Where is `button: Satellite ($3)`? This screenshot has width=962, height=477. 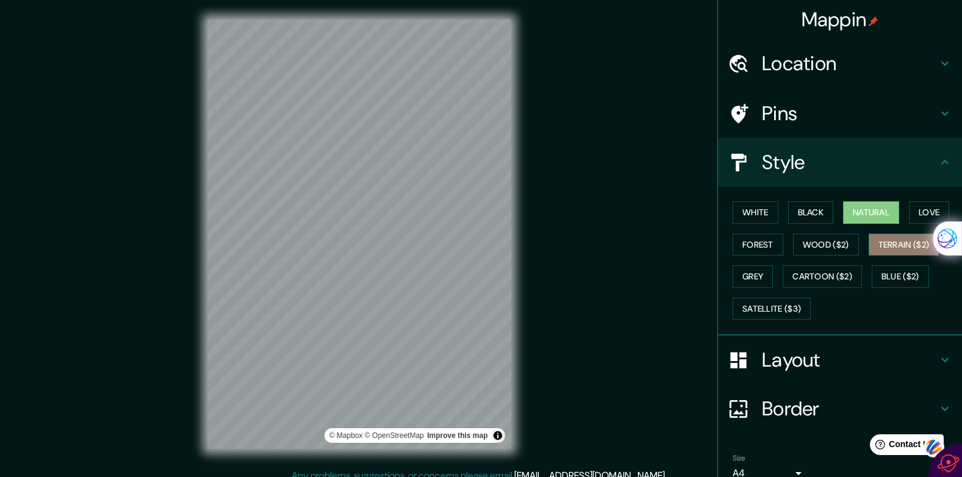
button: Satellite ($3) is located at coordinates (771, 309).